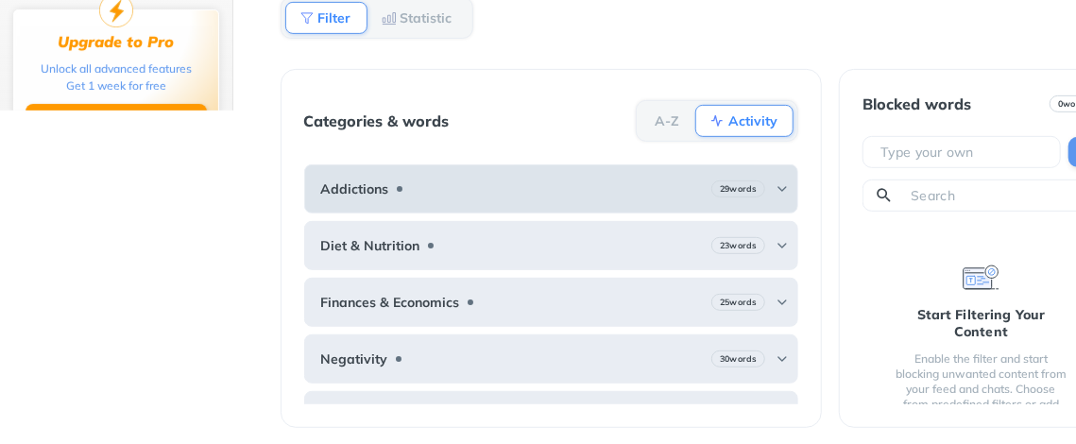 The image size is (1076, 444). I want to click on input: Type your own, so click(966, 152).